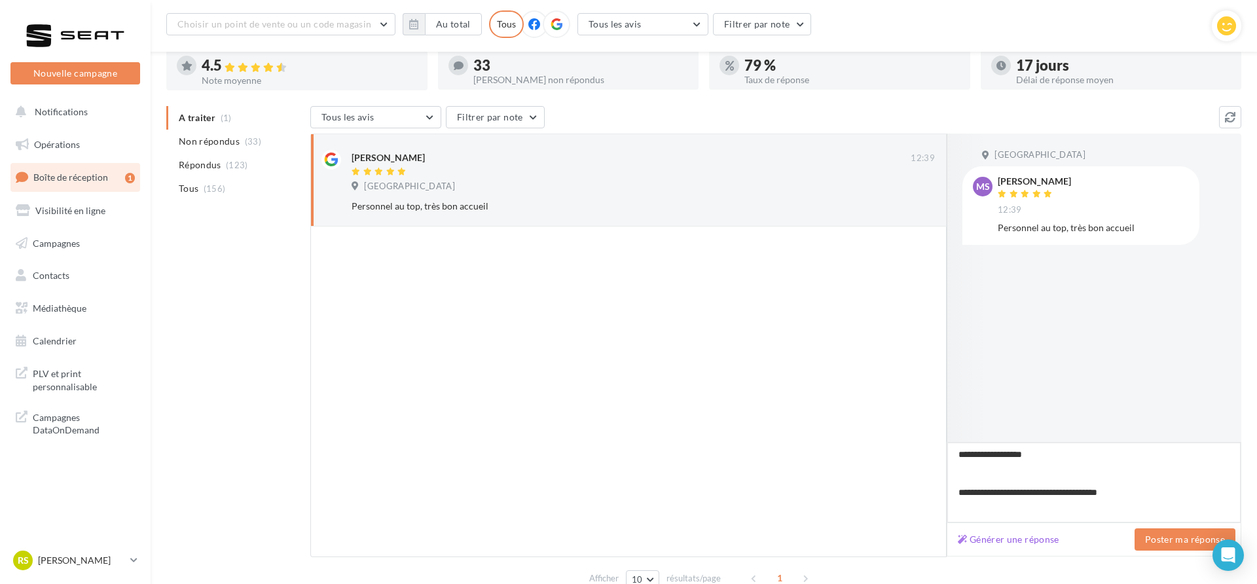 This screenshot has width=1257, height=584. What do you see at coordinates (851, 65) in the screenshot?
I see `div: 79 %` at bounding box center [851, 65].